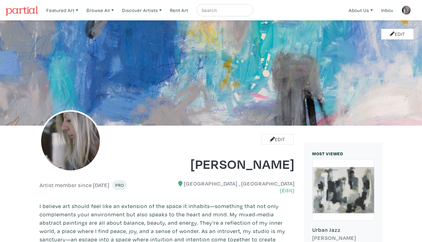 The width and height of the screenshot is (422, 242). Describe the element at coordinates (343, 230) in the screenshot. I see `h6: Urban Jazz` at that location.